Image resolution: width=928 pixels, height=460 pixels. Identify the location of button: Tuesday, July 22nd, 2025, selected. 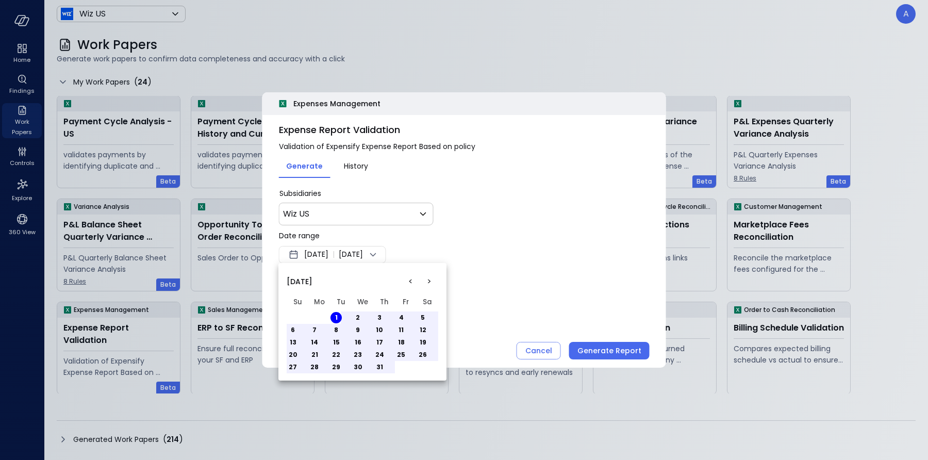
(336, 355).